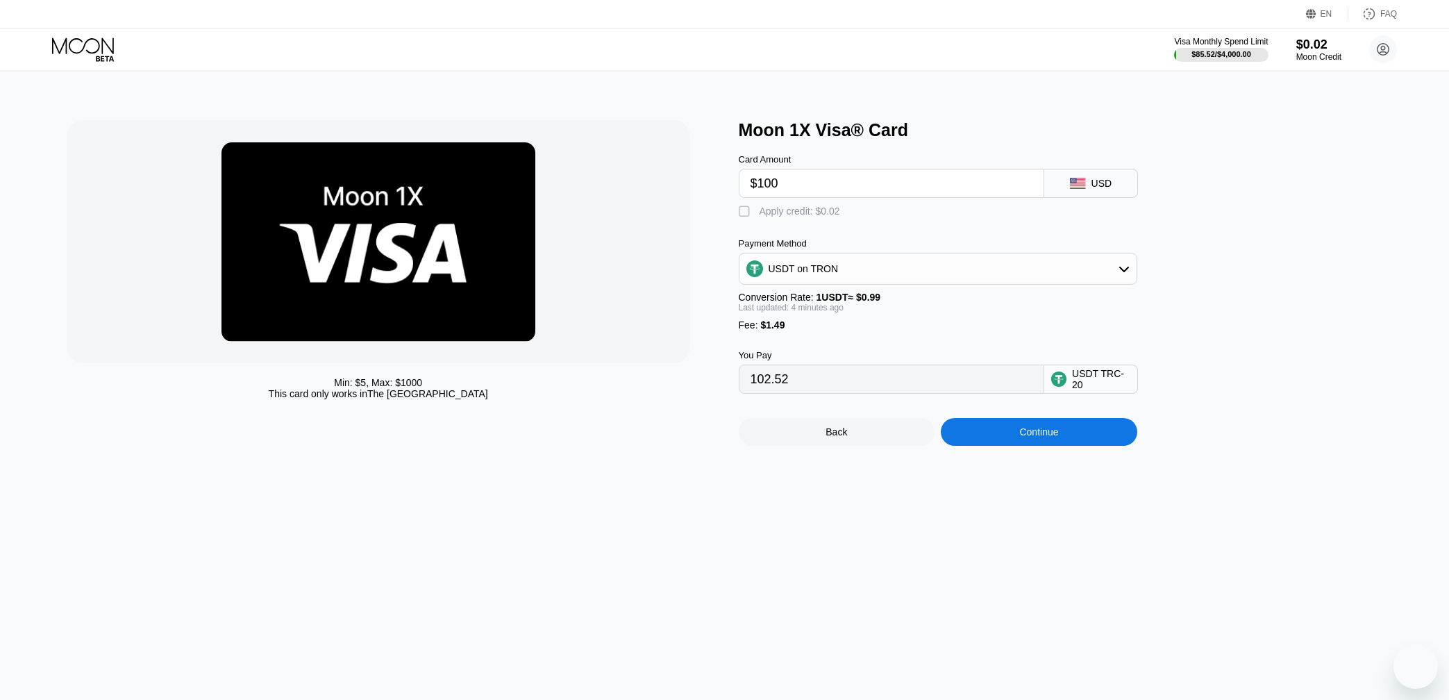 Image resolution: width=1449 pixels, height=700 pixels. I want to click on div: Card Amount, so click(892, 159).